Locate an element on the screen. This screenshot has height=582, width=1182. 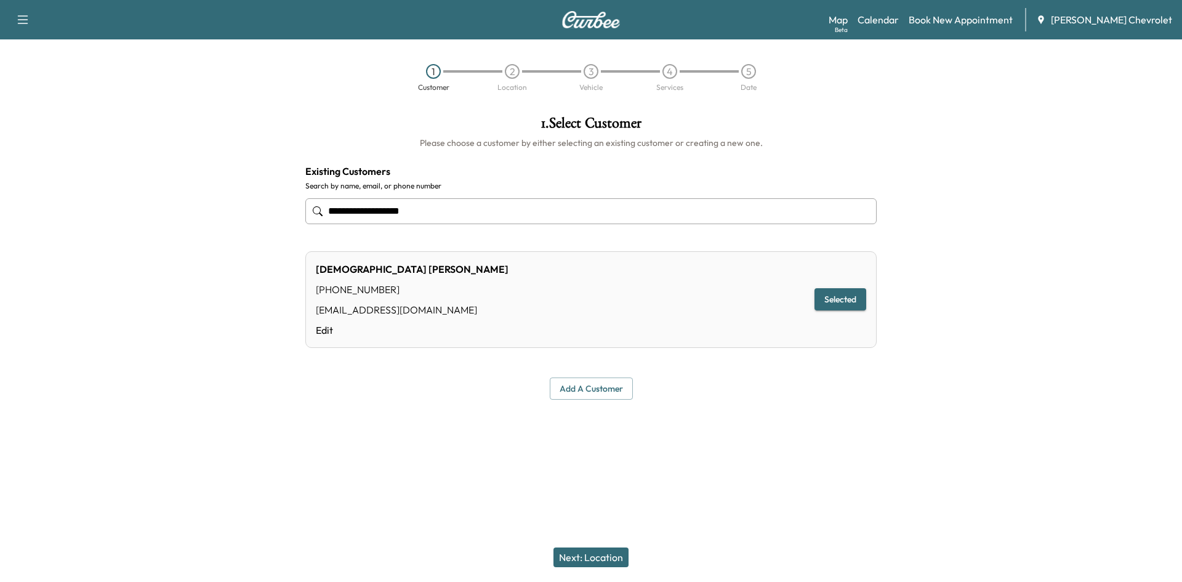
div: Date is located at coordinates (749, 87).